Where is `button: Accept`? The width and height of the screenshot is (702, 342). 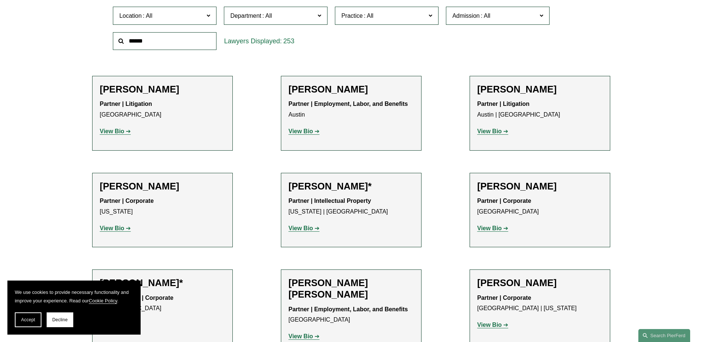 button: Accept is located at coordinates (28, 320).